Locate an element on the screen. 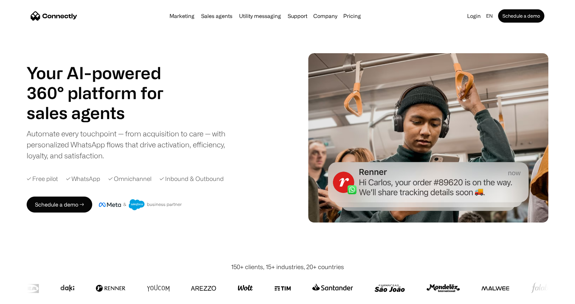 The width and height of the screenshot is (575, 304). a: Support is located at coordinates (297, 16).